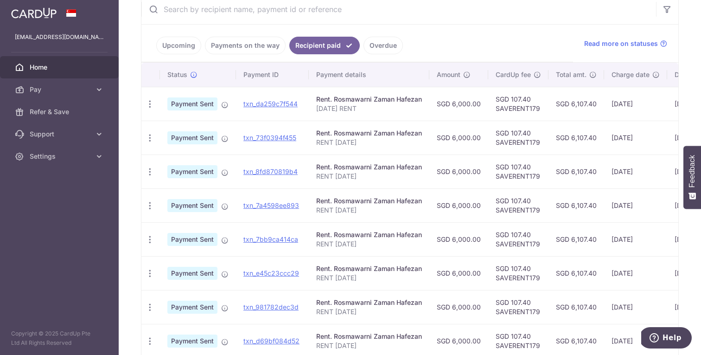  What do you see at coordinates (631, 75) in the screenshot?
I see `span: Charge date` at bounding box center [631, 75].